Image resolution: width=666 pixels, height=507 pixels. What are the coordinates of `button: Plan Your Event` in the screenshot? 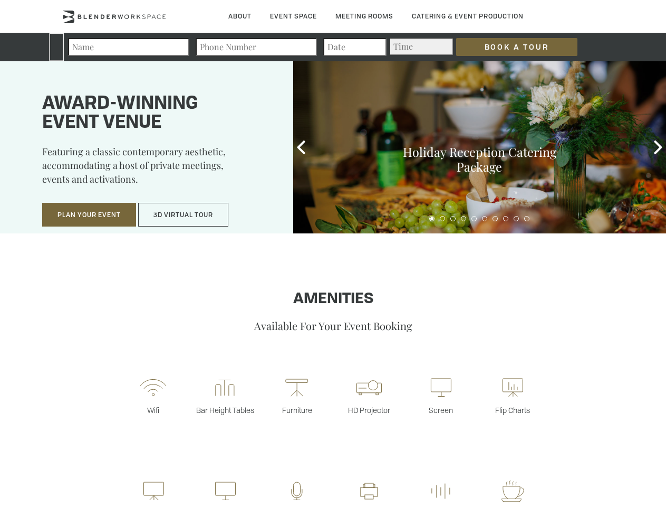 It's located at (89, 215).